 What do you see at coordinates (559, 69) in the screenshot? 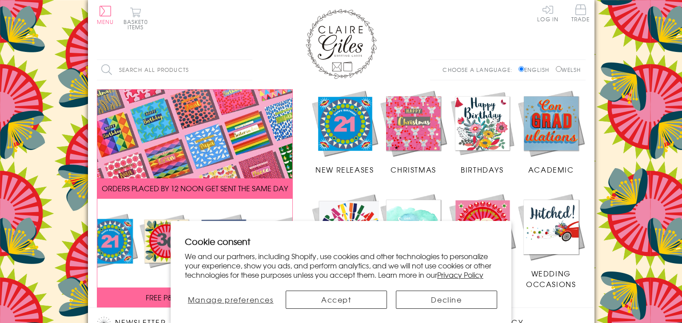
I see `input: Welsh` at bounding box center [559, 69].